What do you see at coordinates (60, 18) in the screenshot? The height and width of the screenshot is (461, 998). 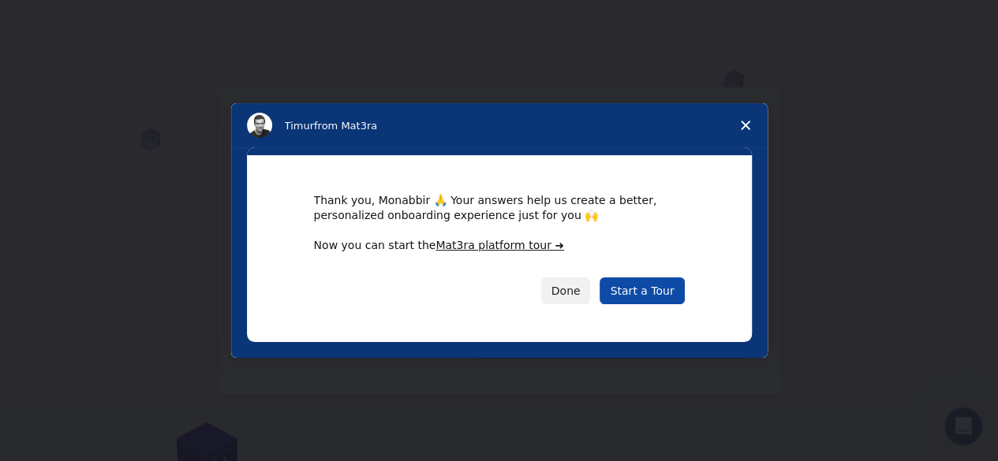 I see `span: Support` at bounding box center [60, 18].